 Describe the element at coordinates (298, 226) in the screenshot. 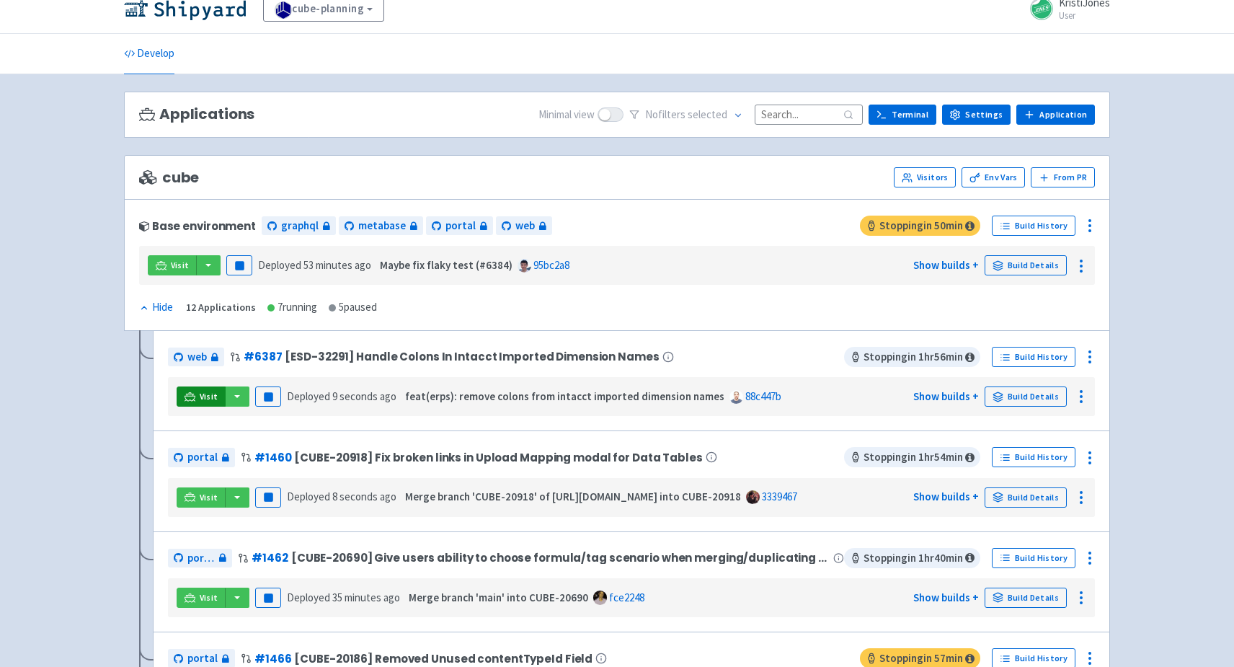

I see `a: graphql` at that location.